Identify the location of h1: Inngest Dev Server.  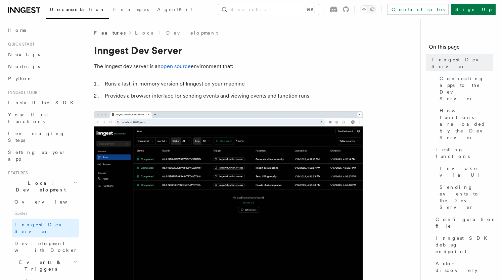
(228, 50).